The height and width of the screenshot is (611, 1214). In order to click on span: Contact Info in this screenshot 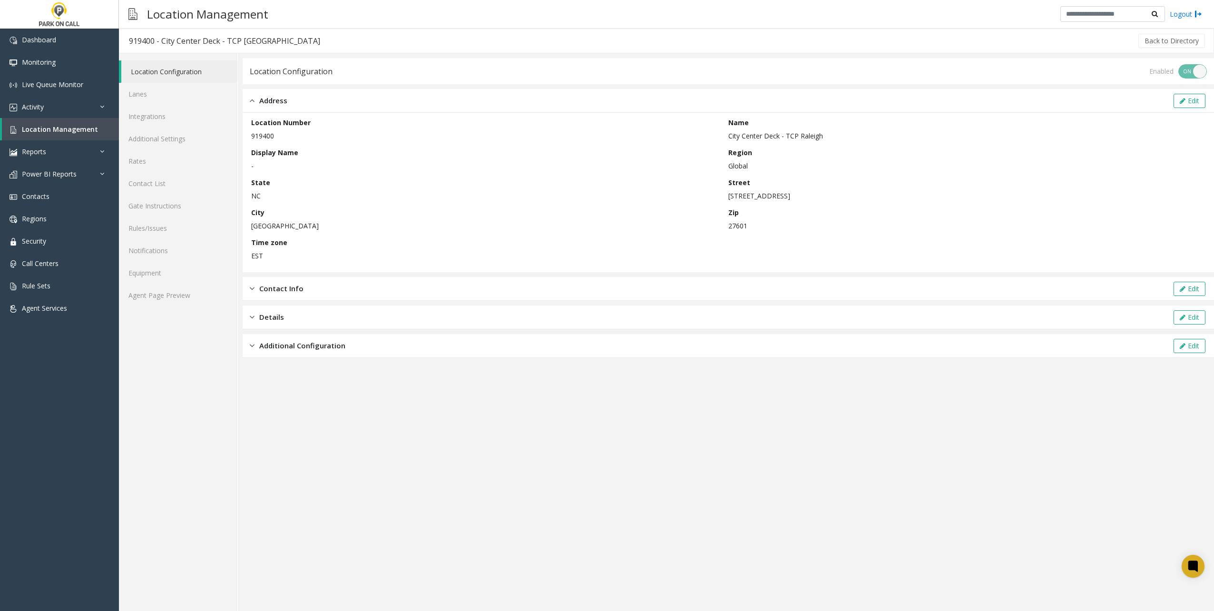, I will do `click(281, 288)`.